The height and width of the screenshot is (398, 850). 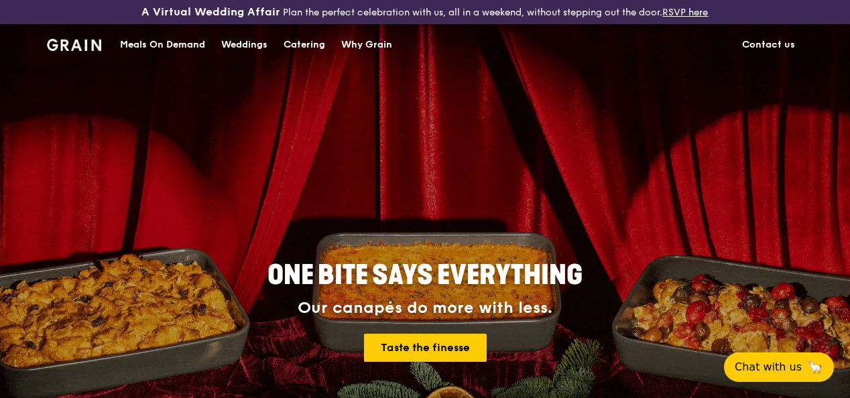 I want to click on a: Taste the finesse, so click(x=425, y=348).